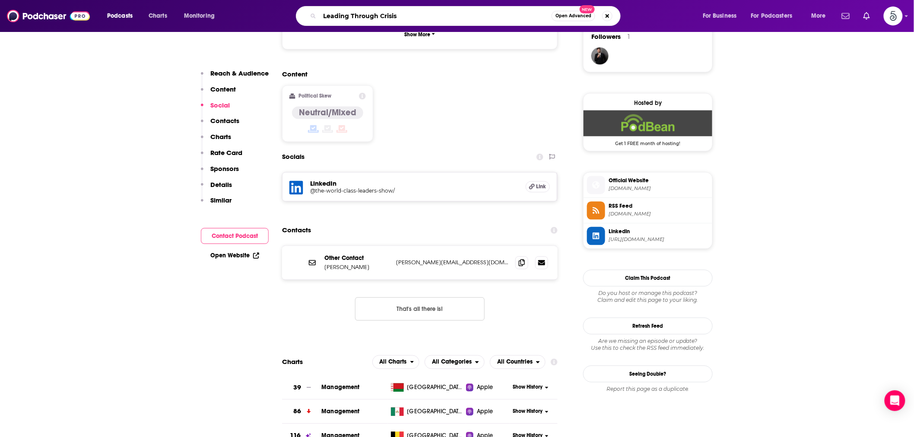  What do you see at coordinates (541, 187) in the screenshot?
I see `span: Link` at bounding box center [541, 187].